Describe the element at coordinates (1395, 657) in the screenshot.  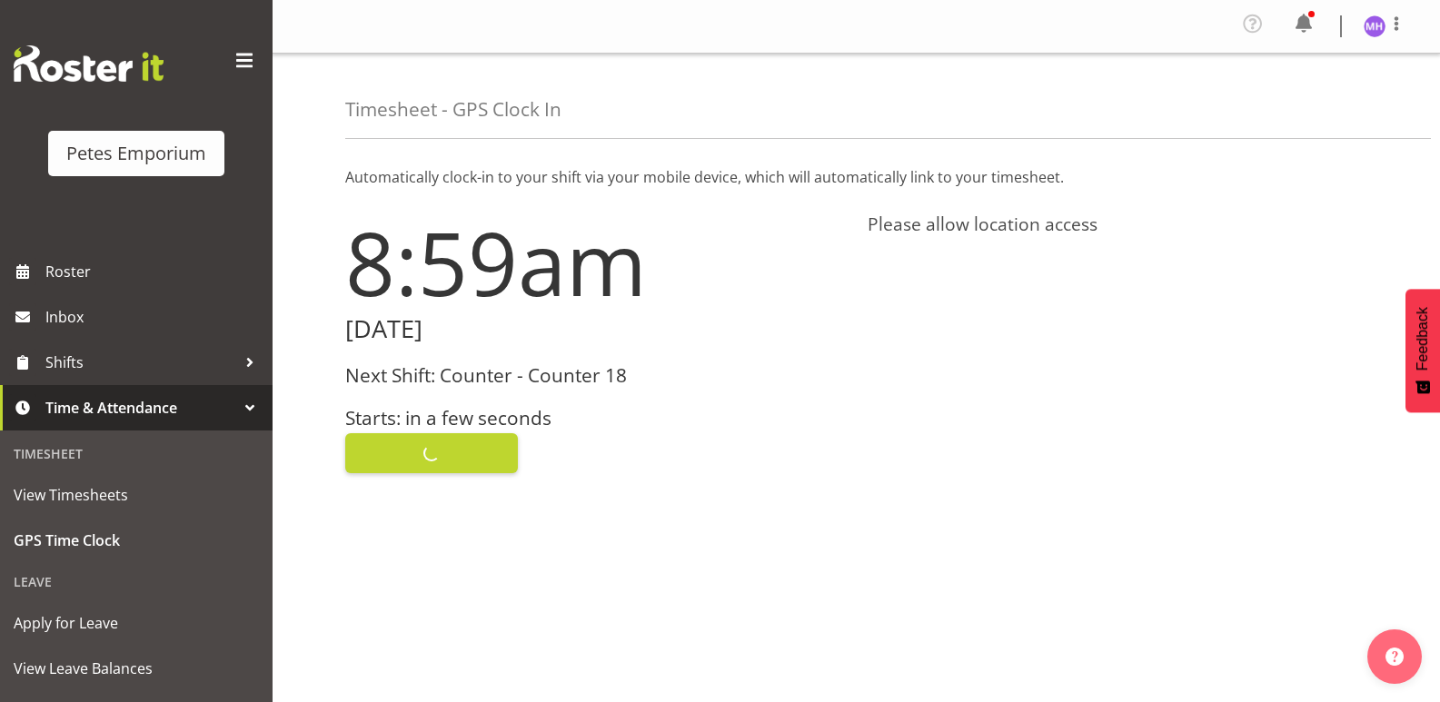
I see `img: help-xxl-2.png` at that location.